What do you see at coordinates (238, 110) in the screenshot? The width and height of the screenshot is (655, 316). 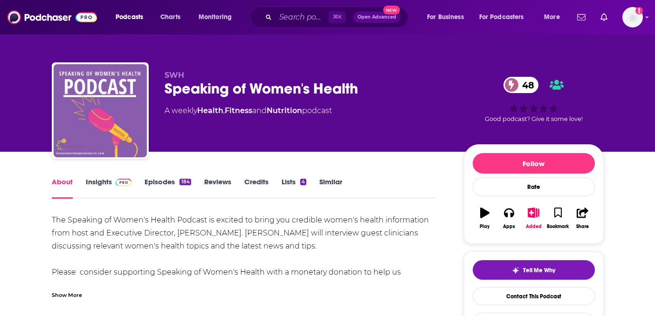 I see `a: Fitness` at bounding box center [238, 110].